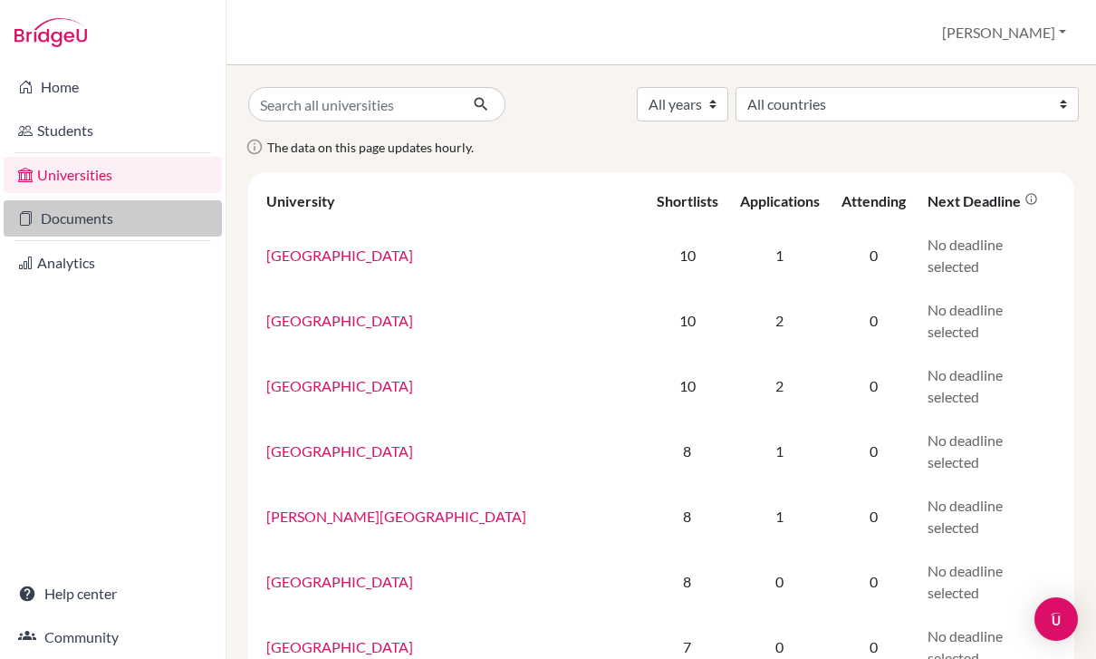  I want to click on a: Documents, so click(112, 218).